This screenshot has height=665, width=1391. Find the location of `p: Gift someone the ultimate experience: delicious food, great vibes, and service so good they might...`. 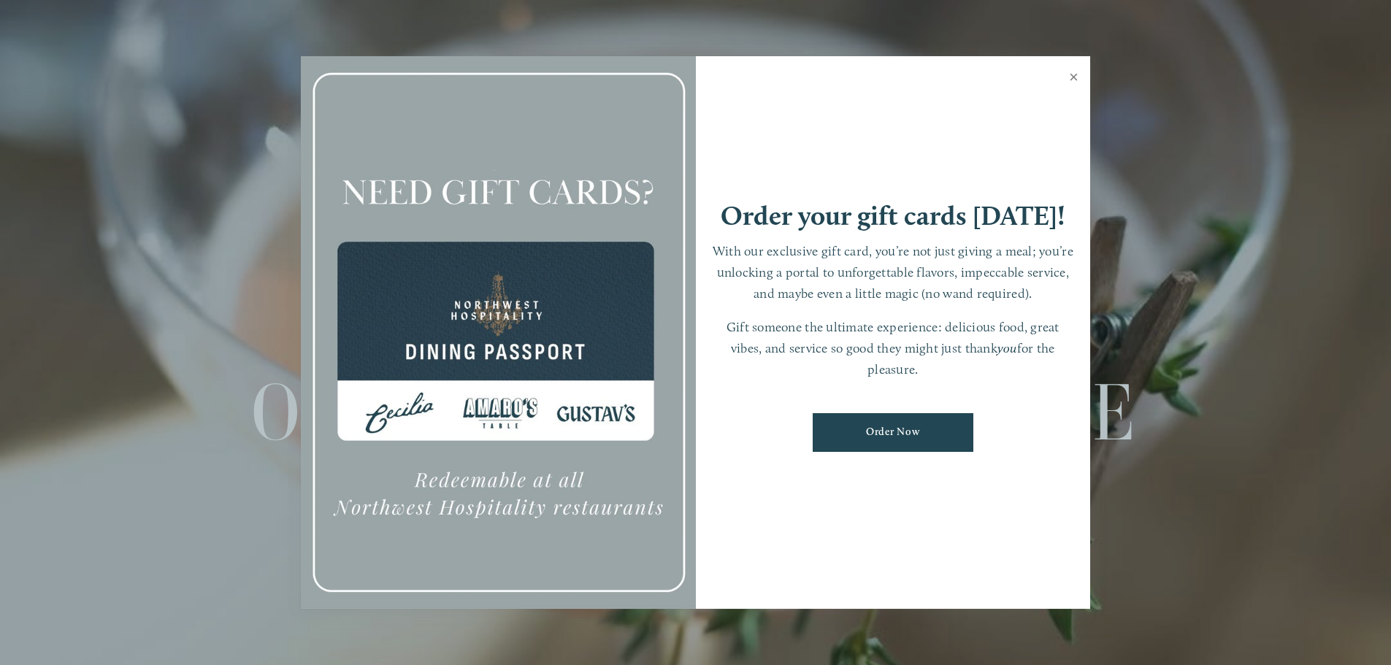

p: Gift someone the ultimate experience: delicious food, great vibes, and service so good they might... is located at coordinates (893, 348).